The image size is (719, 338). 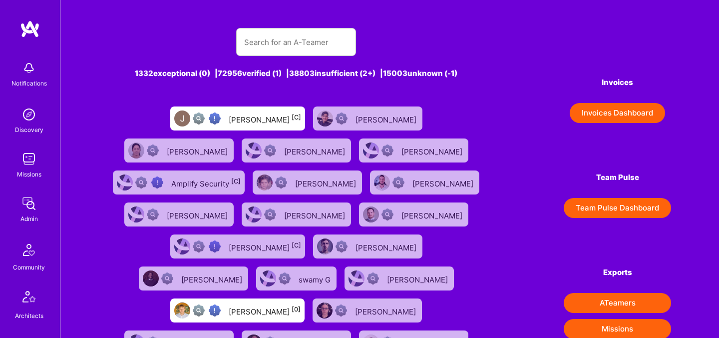 What do you see at coordinates (617, 272) in the screenshot?
I see `h4: Exports` at bounding box center [617, 272].